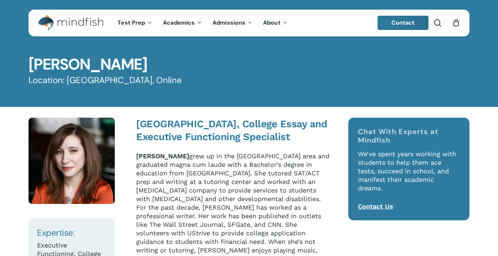  What do you see at coordinates (456, 23) in the screenshot?
I see `a: Cart` at bounding box center [456, 23].